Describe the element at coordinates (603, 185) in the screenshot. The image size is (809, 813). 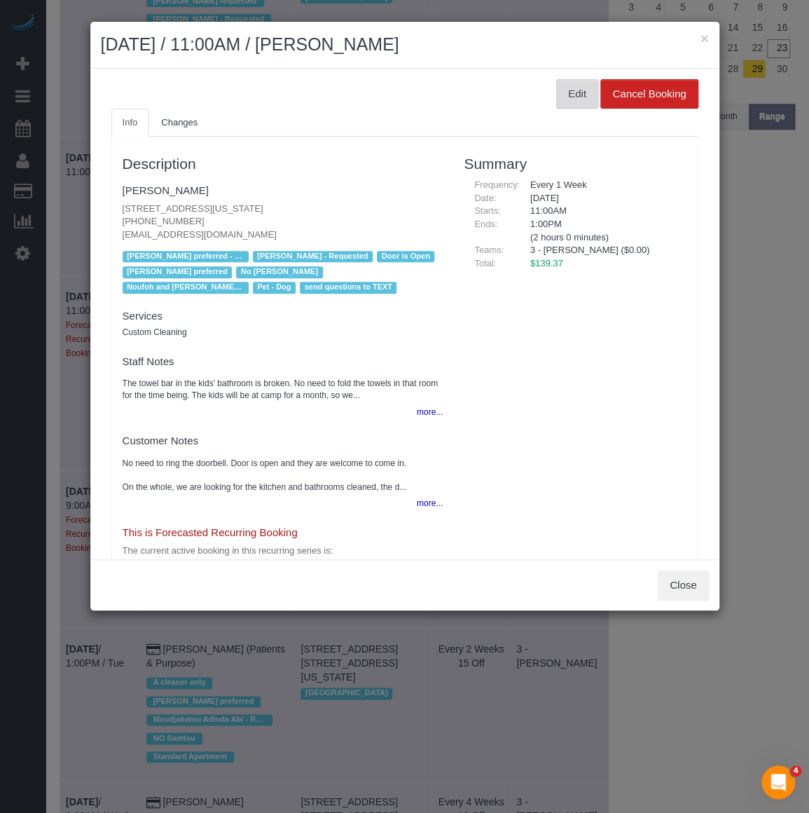
I see `div: Every 1 Week` at that location.